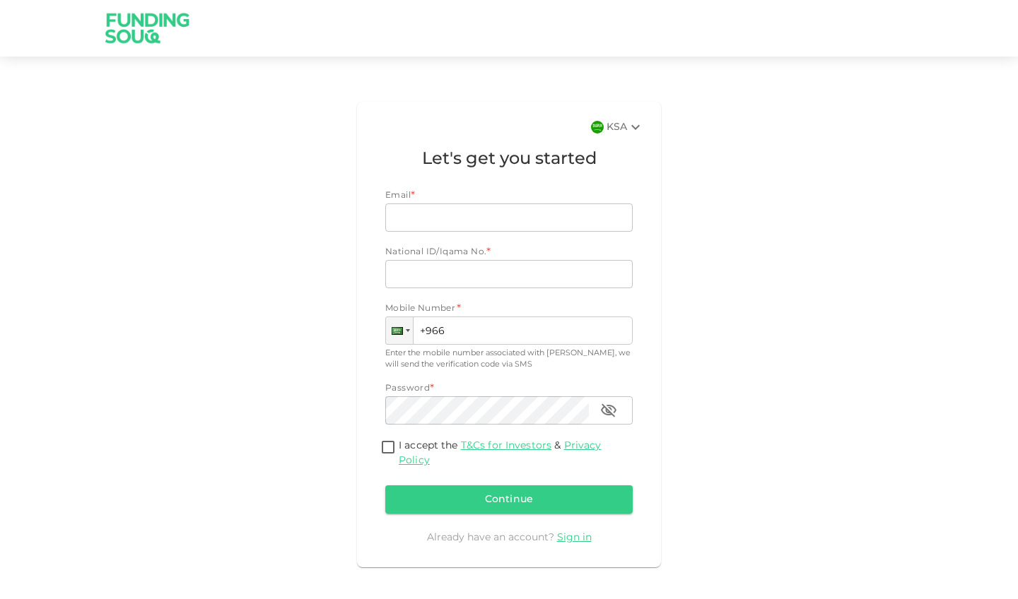 The image size is (1018, 599). Describe the element at coordinates (500, 453) in the screenshot. I see `span: I accept the &` at that location.